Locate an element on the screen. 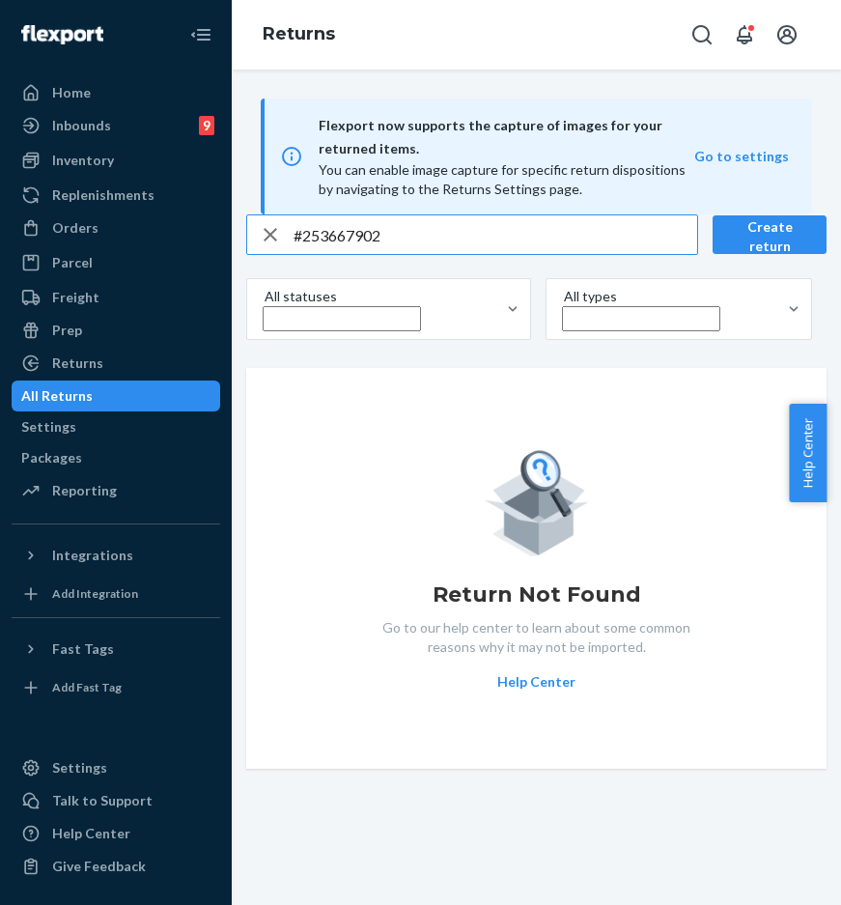 Image resolution: width=841 pixels, height=905 pixels. button: Open account menu is located at coordinates (787, 35).